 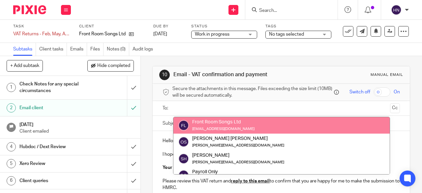 I want to click on div: 6, so click(x=11, y=181).